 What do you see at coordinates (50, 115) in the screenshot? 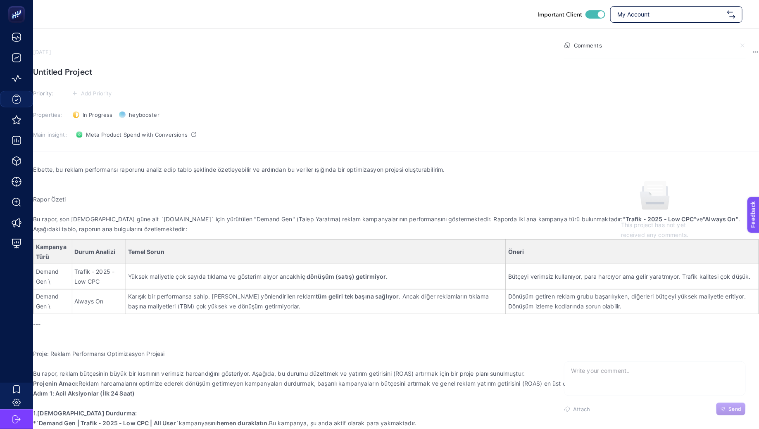
I see `h3: Properties:` at bounding box center [50, 115].